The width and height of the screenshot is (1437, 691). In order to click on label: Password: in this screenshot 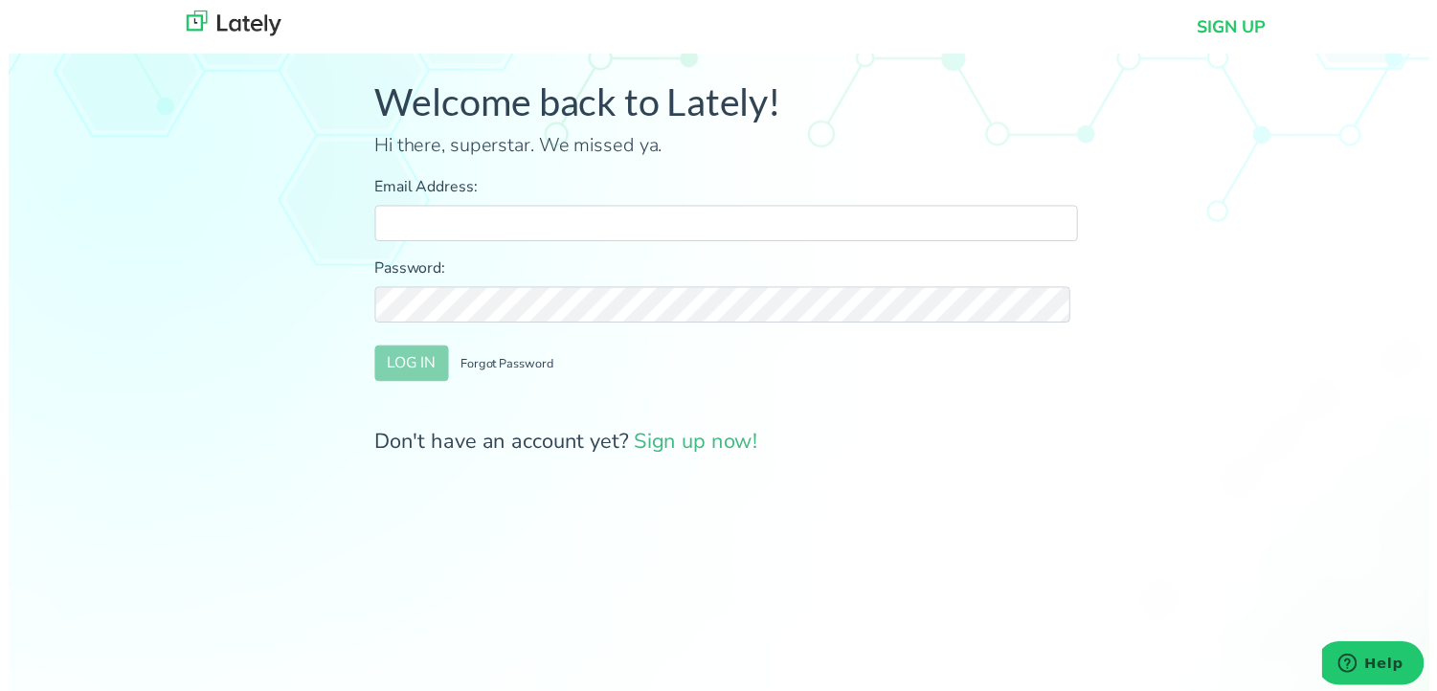, I will do `click(726, 271)`.